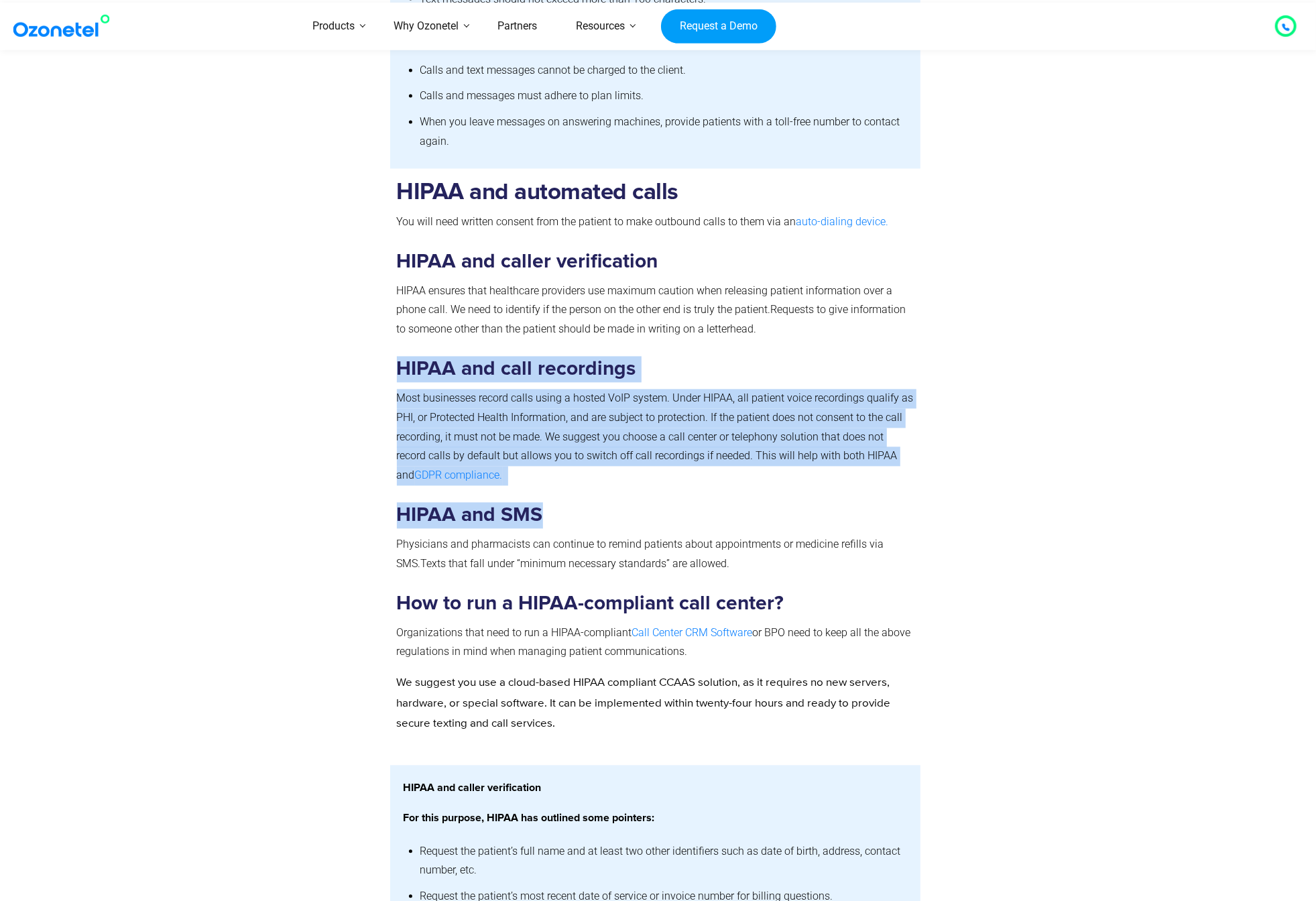  I want to click on p: Most businesses record calls using a hosted VoIP system. Under HIPAA, all patient voice recording..., so click(656, 438).